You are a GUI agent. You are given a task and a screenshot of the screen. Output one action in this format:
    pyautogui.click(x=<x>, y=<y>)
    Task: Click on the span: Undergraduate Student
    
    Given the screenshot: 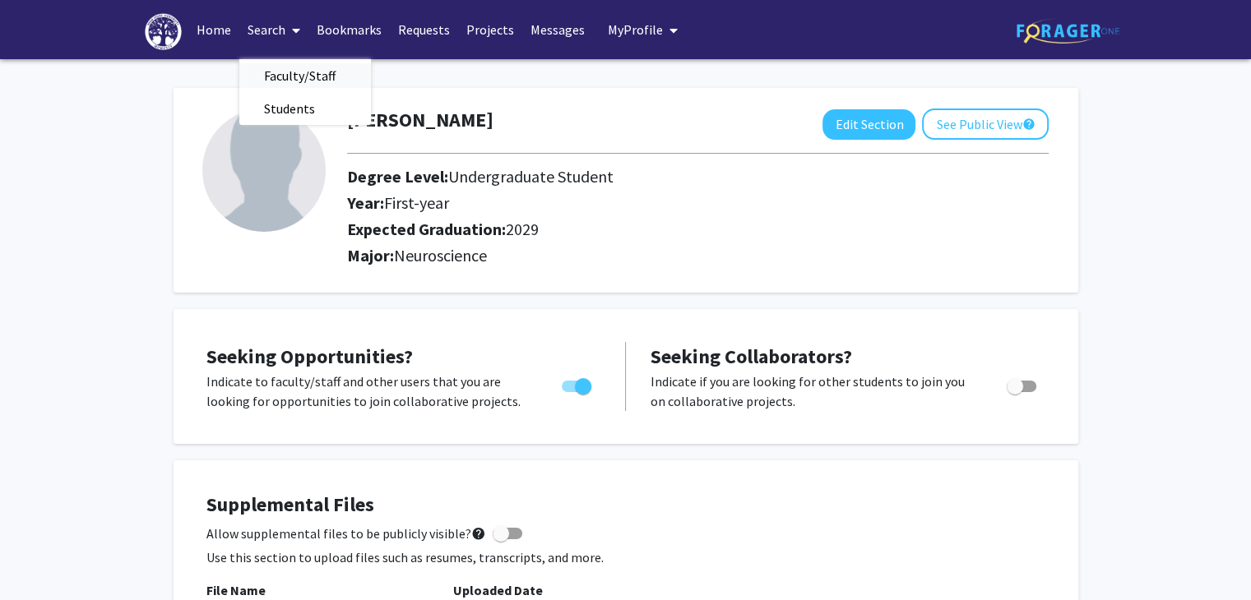 What is the action you would take?
    pyautogui.click(x=530, y=176)
    